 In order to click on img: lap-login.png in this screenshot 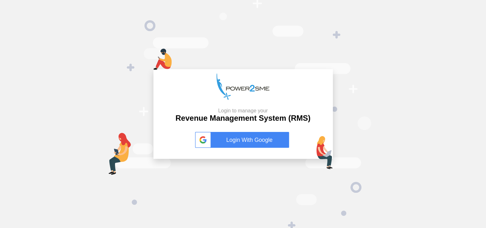, I will do `click(325, 153)`.